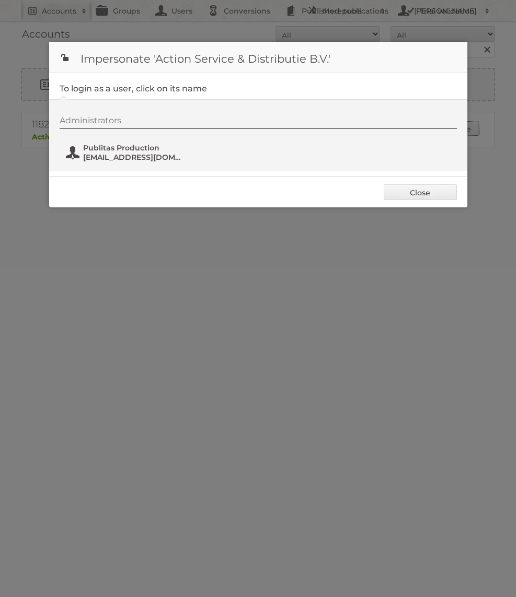 The width and height of the screenshot is (516, 597). I want to click on a: Close, so click(420, 192).